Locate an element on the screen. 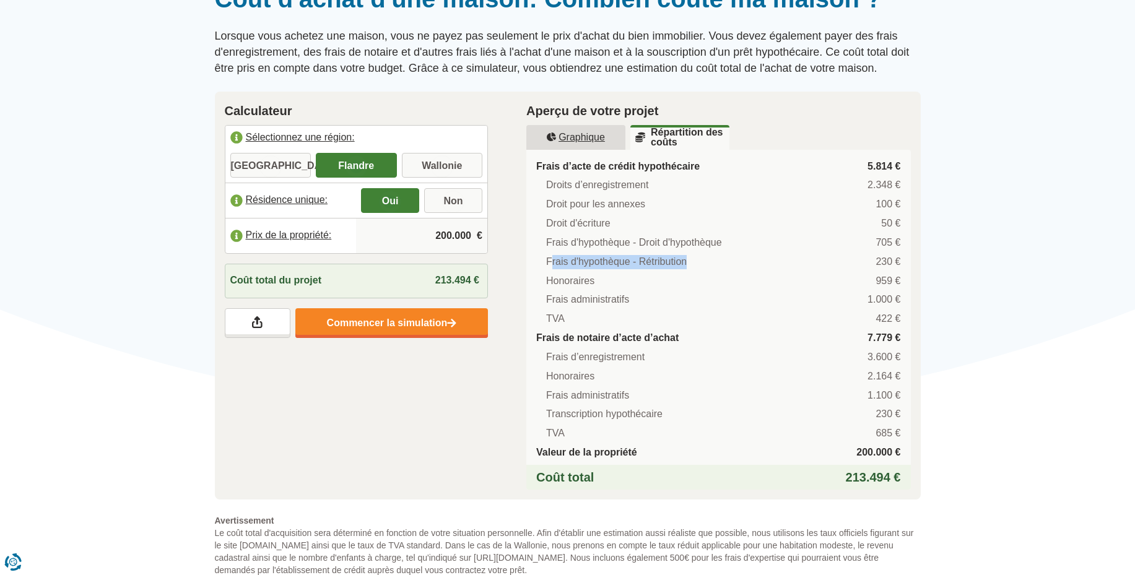 The image size is (1135, 575). label: Wallonie is located at coordinates (442, 165).